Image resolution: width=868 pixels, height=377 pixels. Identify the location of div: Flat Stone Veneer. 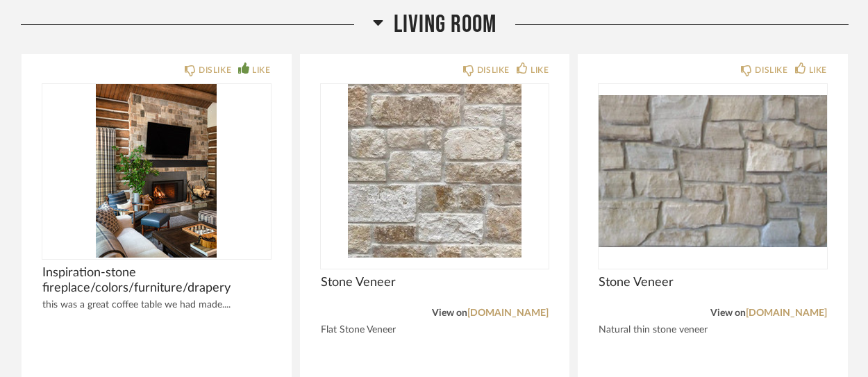
(435, 330).